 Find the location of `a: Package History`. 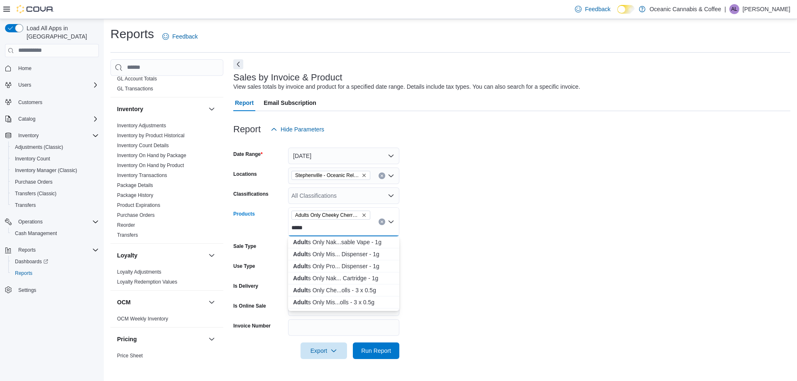

a: Package History is located at coordinates (135, 195).